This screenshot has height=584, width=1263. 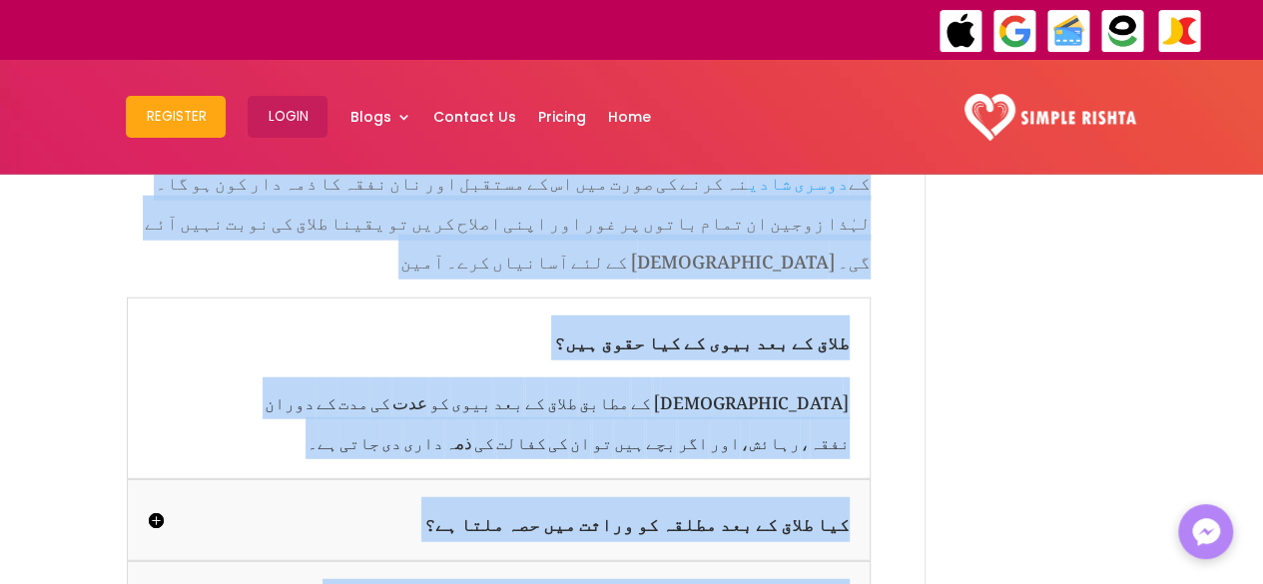 I want to click on span: بعد, so click(x=508, y=398).